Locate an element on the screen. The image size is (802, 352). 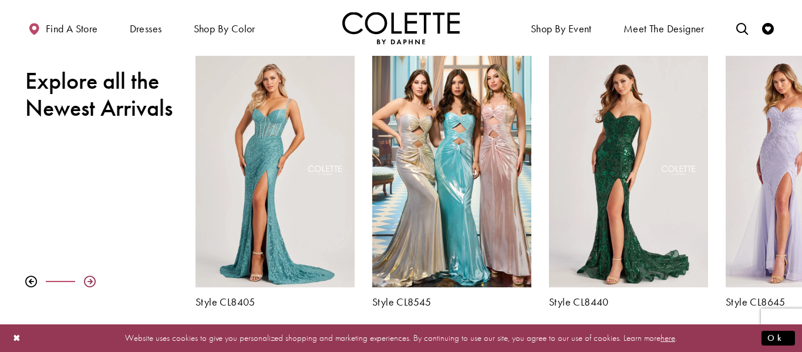
a: Visit Colette by Daphne Style No. CL8405 Page is located at coordinates (275, 171).